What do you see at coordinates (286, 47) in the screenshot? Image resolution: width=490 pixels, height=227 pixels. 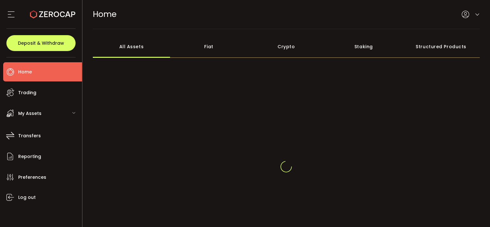 I see `div: Crypto` at bounding box center [286, 47].